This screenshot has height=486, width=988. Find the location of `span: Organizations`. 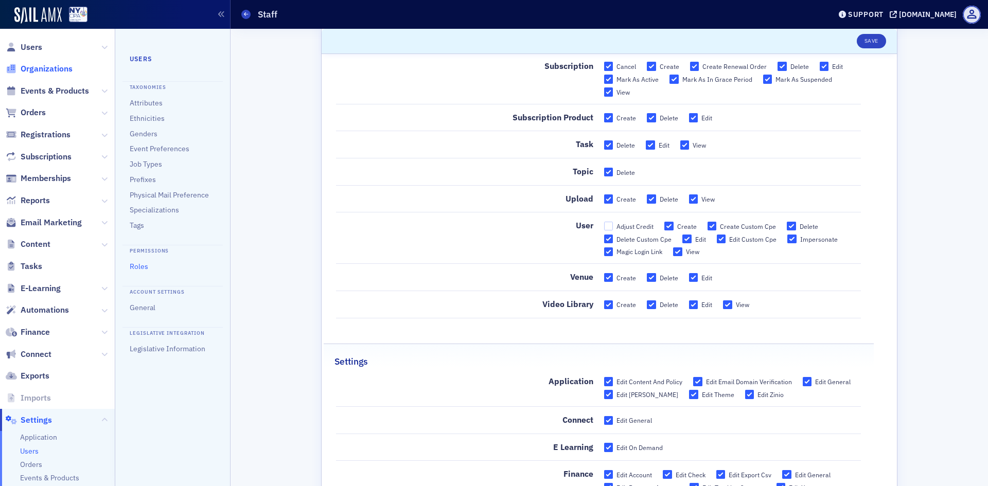

span: Organizations is located at coordinates (46, 69).